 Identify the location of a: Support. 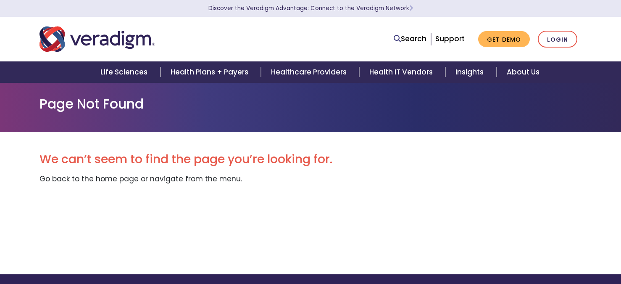
(450, 39).